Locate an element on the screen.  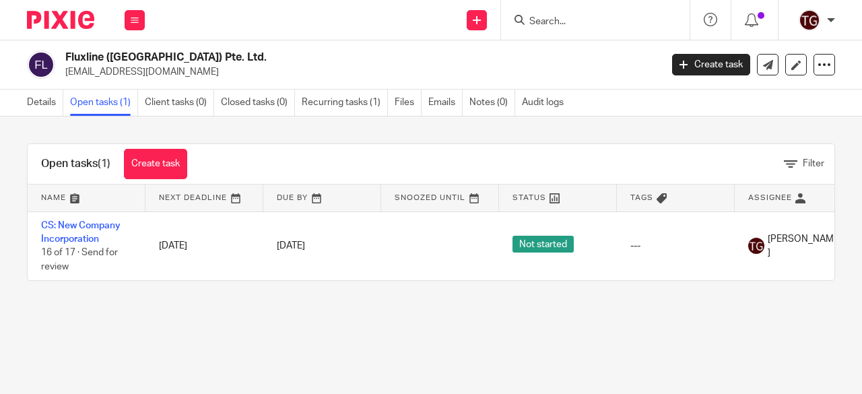
a: Closed tasks (0) is located at coordinates (258, 102).